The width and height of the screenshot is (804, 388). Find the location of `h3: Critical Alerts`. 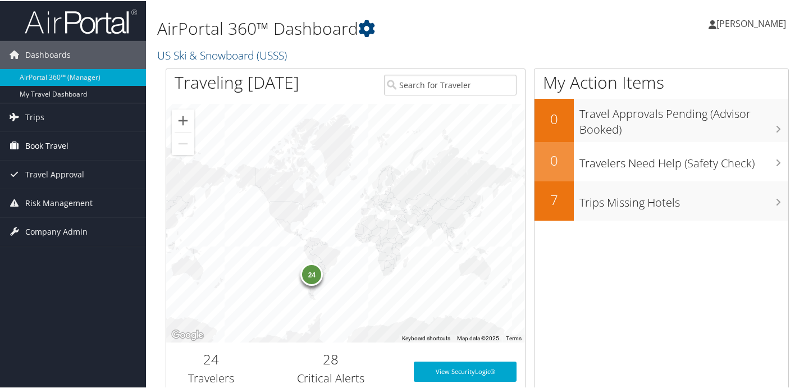

h3: Critical Alerts is located at coordinates (331, 377).